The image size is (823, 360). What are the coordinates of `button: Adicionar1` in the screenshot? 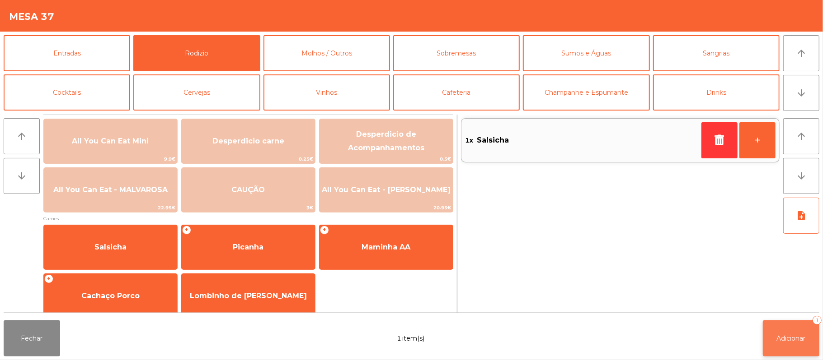 It's located at (790, 339).